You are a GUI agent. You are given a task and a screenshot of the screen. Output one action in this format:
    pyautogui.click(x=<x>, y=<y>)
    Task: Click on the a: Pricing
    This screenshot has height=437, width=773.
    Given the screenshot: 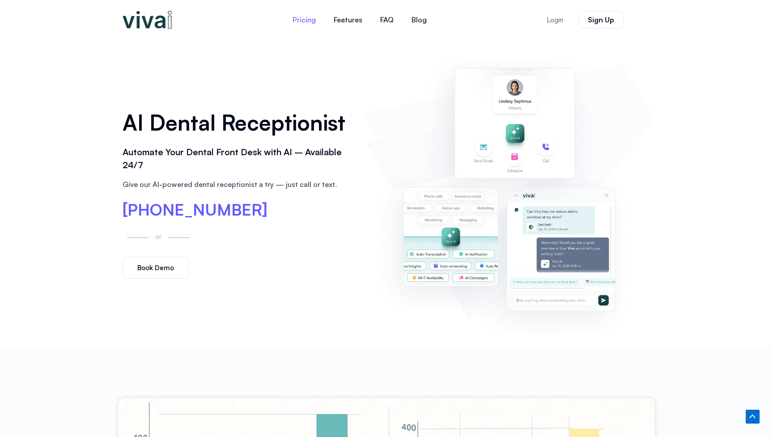 What is the action you would take?
    pyautogui.click(x=304, y=20)
    